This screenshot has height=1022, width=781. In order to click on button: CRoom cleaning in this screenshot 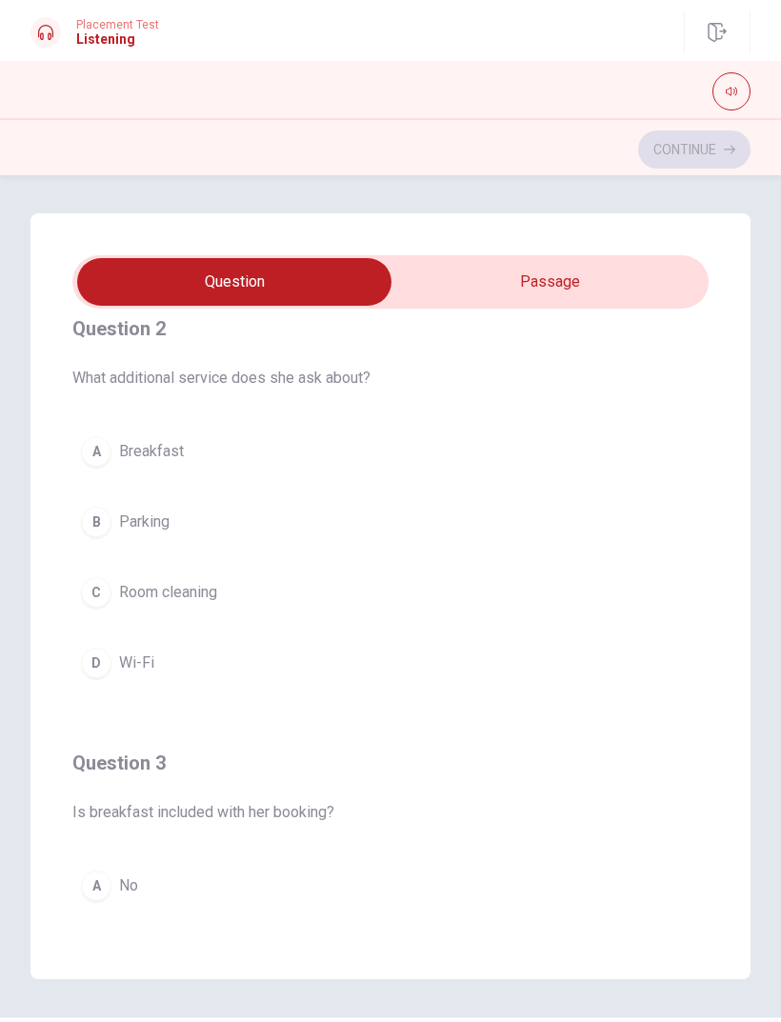, I will do `click(391, 592)`.